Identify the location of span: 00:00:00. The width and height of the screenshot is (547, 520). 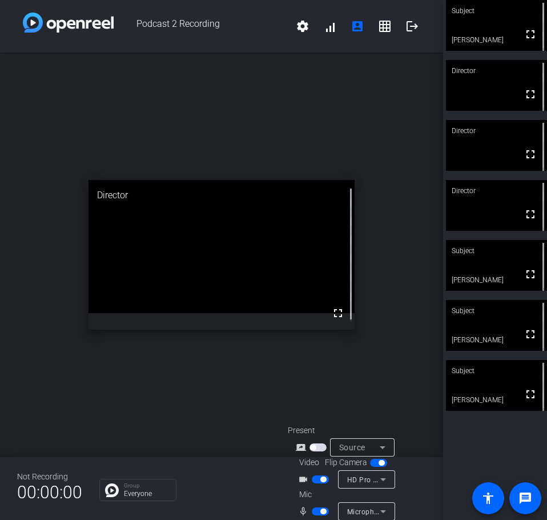
(50, 492).